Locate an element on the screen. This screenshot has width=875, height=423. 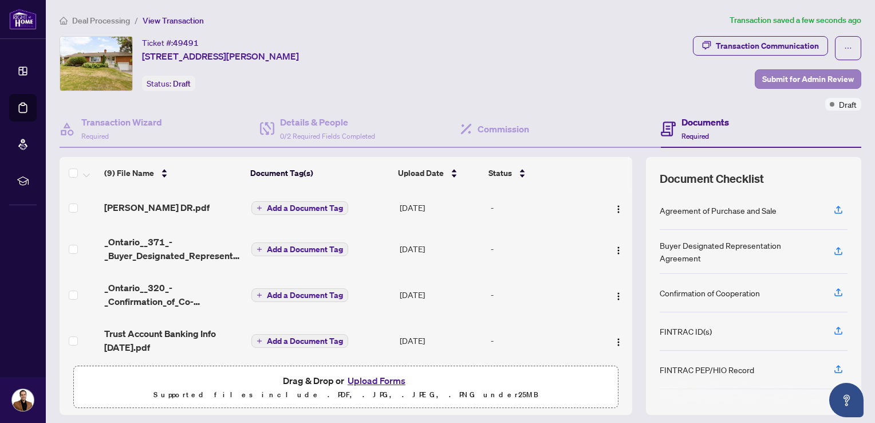
span: 0/2 Required Fields Completed is located at coordinates (328, 136).